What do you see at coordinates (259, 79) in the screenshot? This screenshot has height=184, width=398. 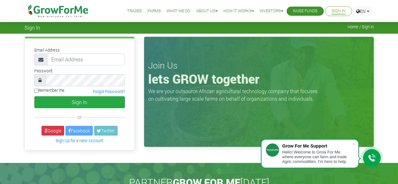 I see `h1: lets GROW together` at bounding box center [259, 79].